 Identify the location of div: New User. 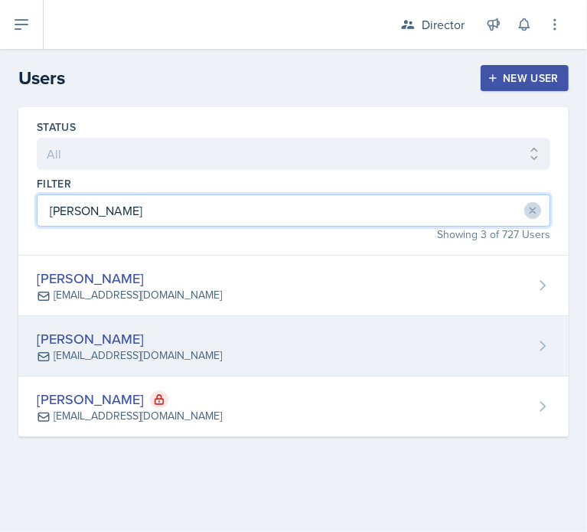
(524, 78).